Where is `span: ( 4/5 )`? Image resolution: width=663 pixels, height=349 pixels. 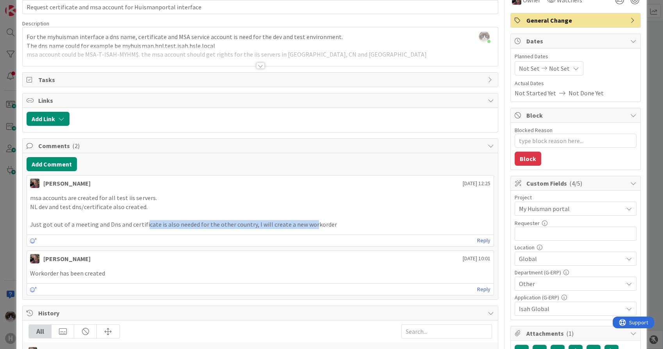
span: ( 4/5 ) is located at coordinates (576, 183).